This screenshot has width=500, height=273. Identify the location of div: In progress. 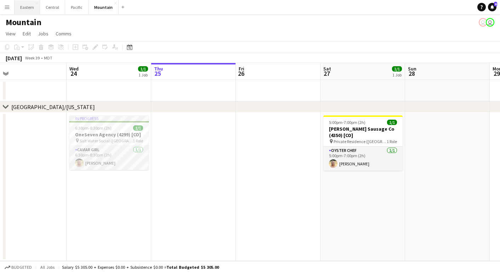
(109, 118).